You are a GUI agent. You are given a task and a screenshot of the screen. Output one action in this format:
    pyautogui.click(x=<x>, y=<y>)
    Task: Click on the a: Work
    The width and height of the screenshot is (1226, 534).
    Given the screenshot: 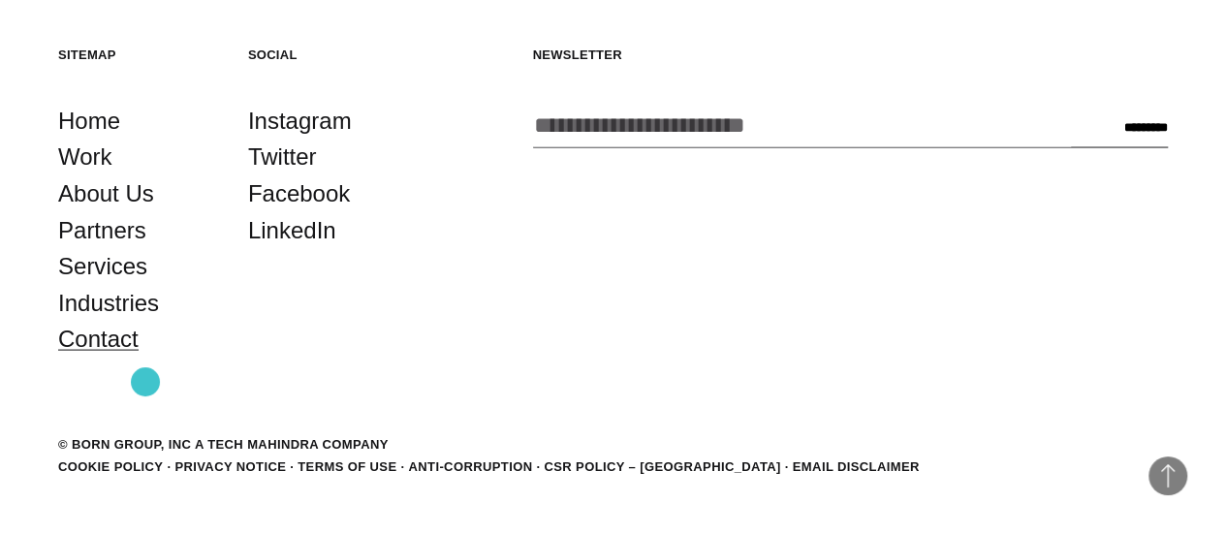 What is the action you would take?
    pyautogui.click(x=85, y=157)
    